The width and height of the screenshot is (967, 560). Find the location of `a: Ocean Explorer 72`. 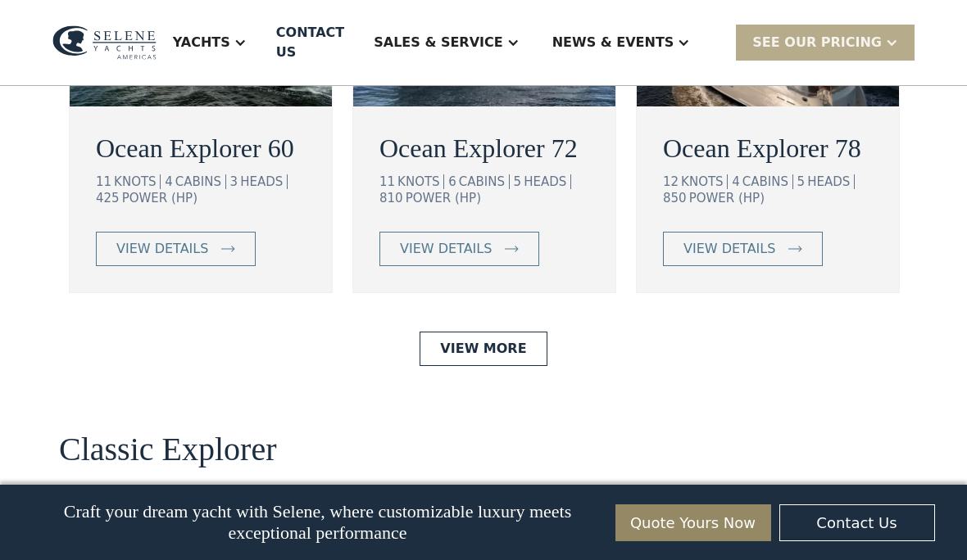

a: Ocean Explorer 72 is located at coordinates (484, 148).